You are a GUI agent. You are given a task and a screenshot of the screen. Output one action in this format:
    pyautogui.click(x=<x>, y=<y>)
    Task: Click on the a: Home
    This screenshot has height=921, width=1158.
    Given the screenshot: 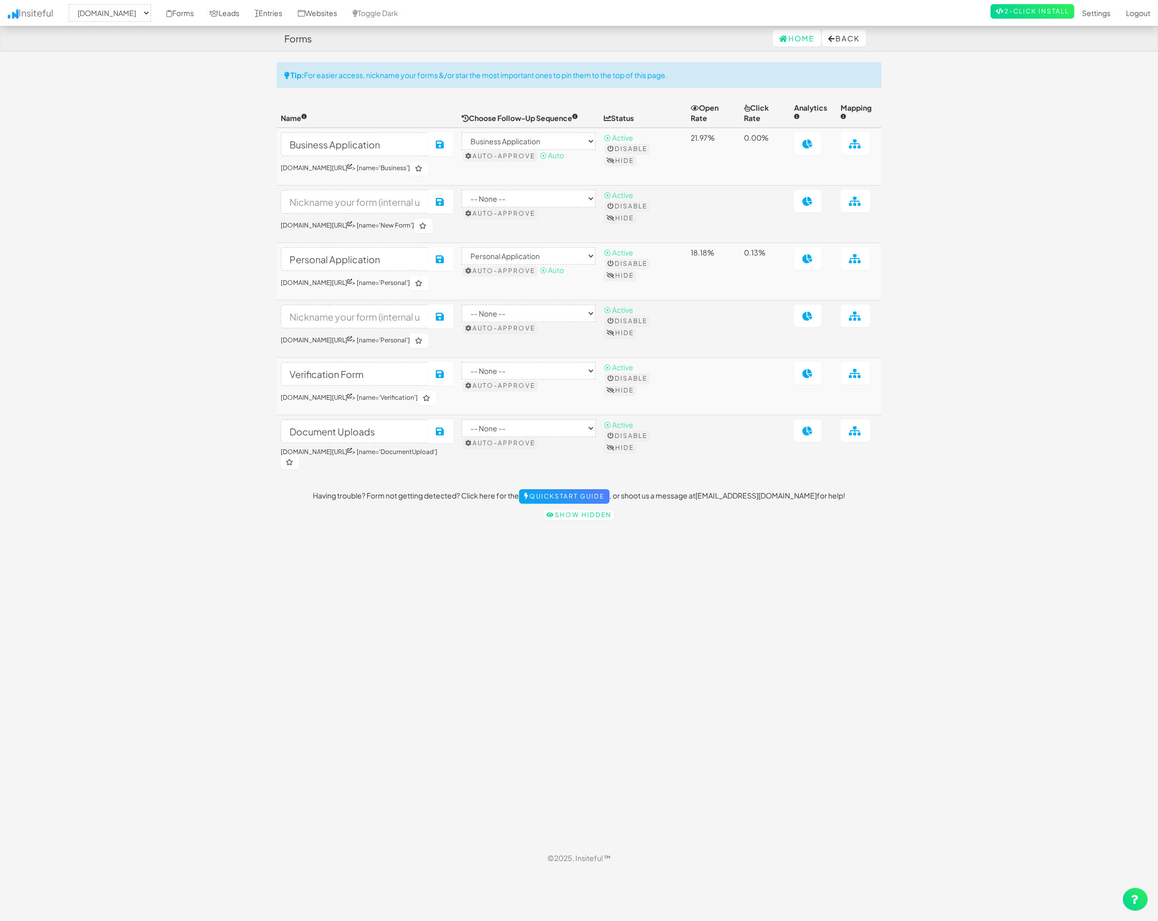 What is the action you would take?
    pyautogui.click(x=797, y=38)
    